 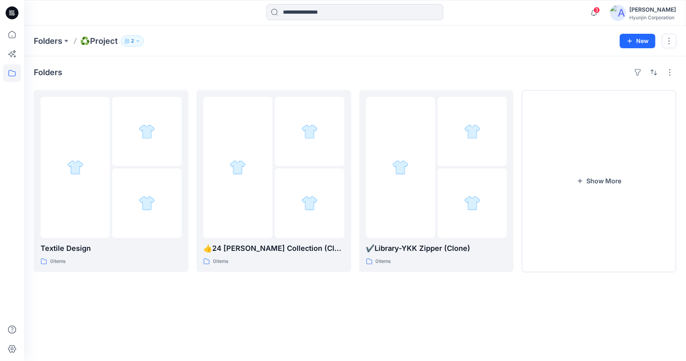 I want to click on p: 2, so click(x=132, y=41).